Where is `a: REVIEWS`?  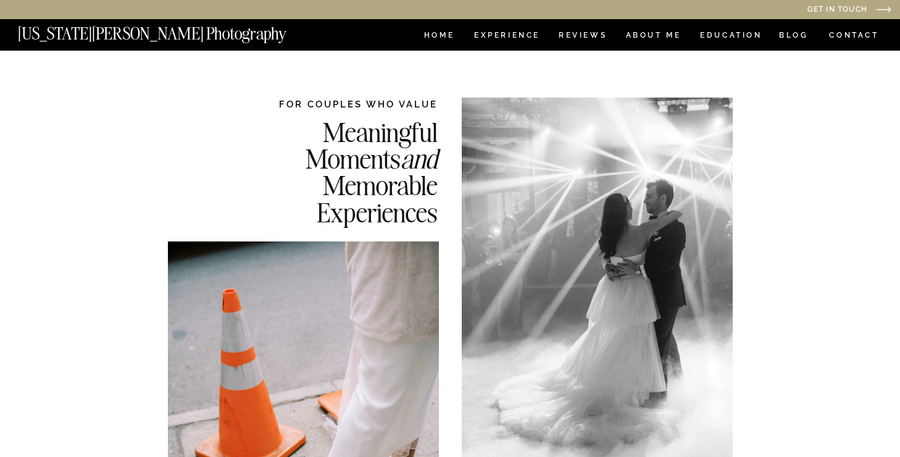
a: REVIEWS is located at coordinates (582, 36).